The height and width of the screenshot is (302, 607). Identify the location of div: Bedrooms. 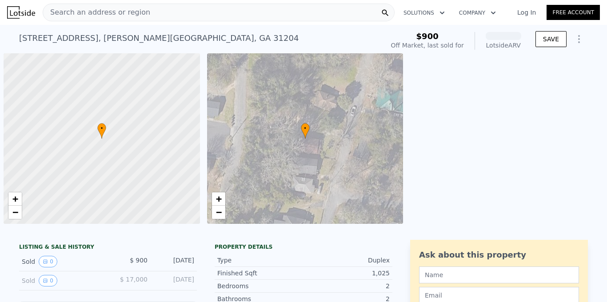
(260, 286).